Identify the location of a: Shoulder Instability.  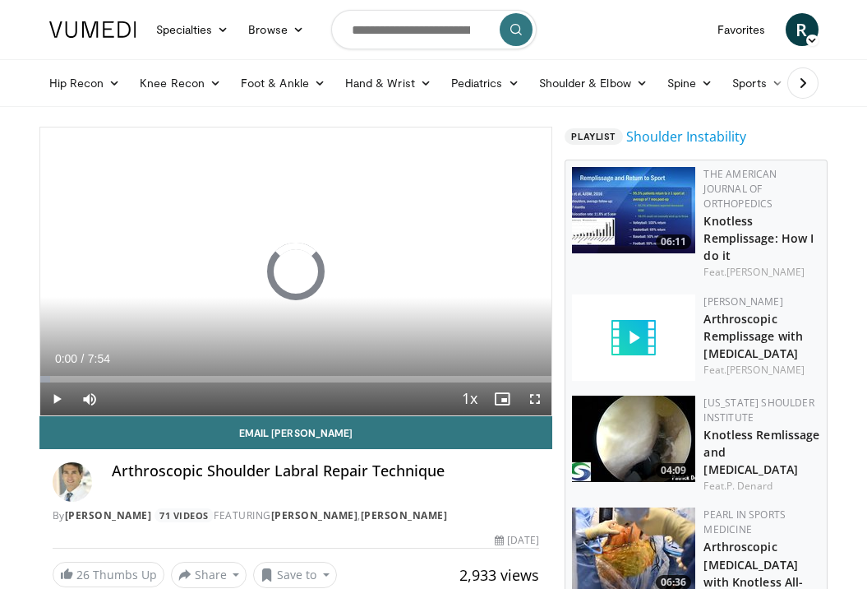
(687, 136).